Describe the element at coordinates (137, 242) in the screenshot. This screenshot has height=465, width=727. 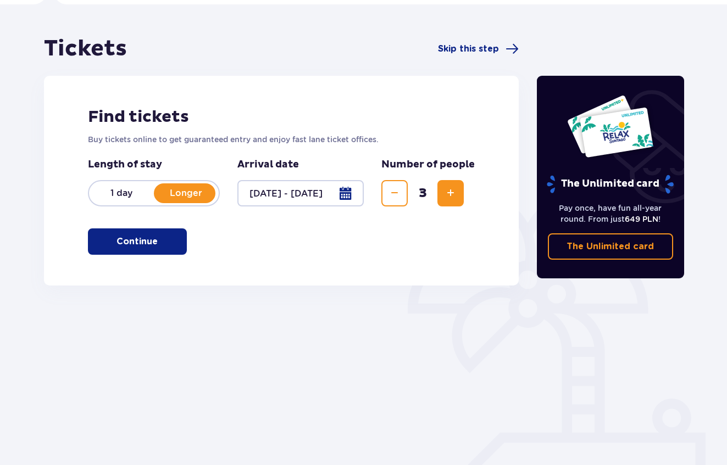
I see `button: Continue` at that location.